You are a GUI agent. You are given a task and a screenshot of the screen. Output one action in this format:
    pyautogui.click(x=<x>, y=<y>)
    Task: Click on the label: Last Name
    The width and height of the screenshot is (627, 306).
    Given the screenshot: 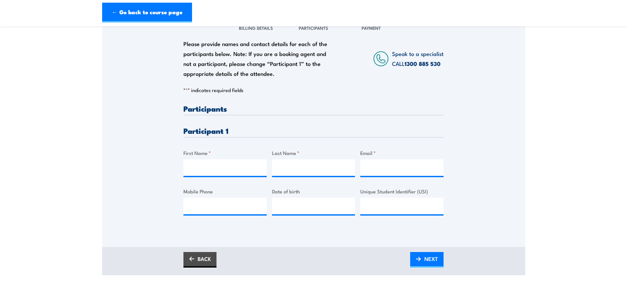 What is the action you would take?
    pyautogui.click(x=314, y=152)
    